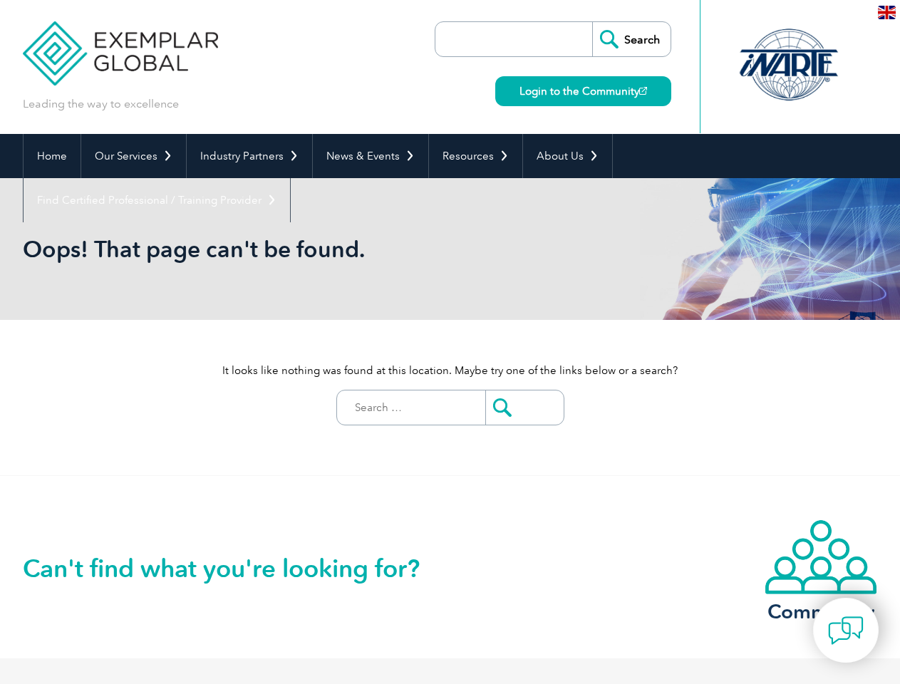 This screenshot has width=900, height=684. What do you see at coordinates (371, 156) in the screenshot?
I see `a: News & Events` at bounding box center [371, 156].